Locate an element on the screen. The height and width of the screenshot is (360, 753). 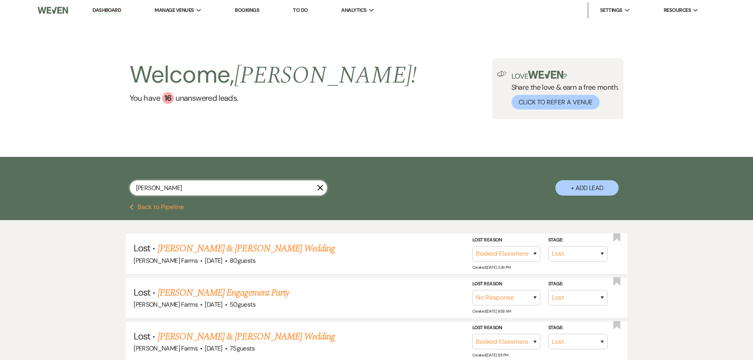
span: Manage Venues is located at coordinates (174, 10).